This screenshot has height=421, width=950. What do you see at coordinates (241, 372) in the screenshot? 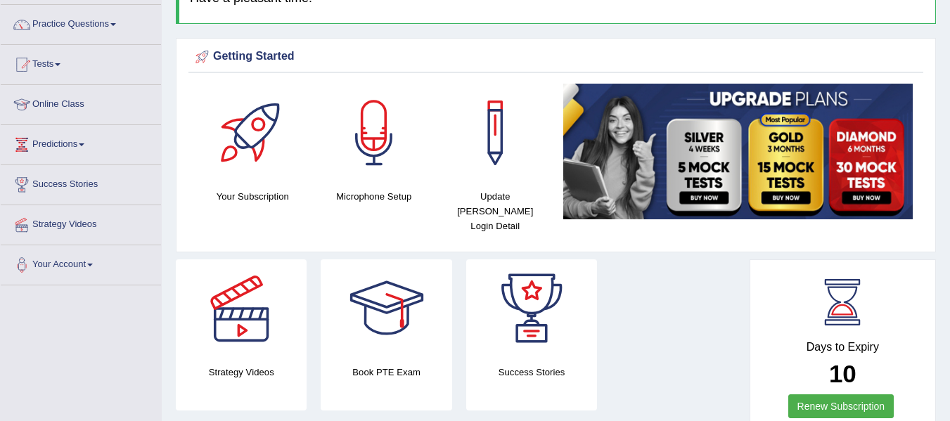
I see `h4: Strategy Videos` at bounding box center [241, 372].